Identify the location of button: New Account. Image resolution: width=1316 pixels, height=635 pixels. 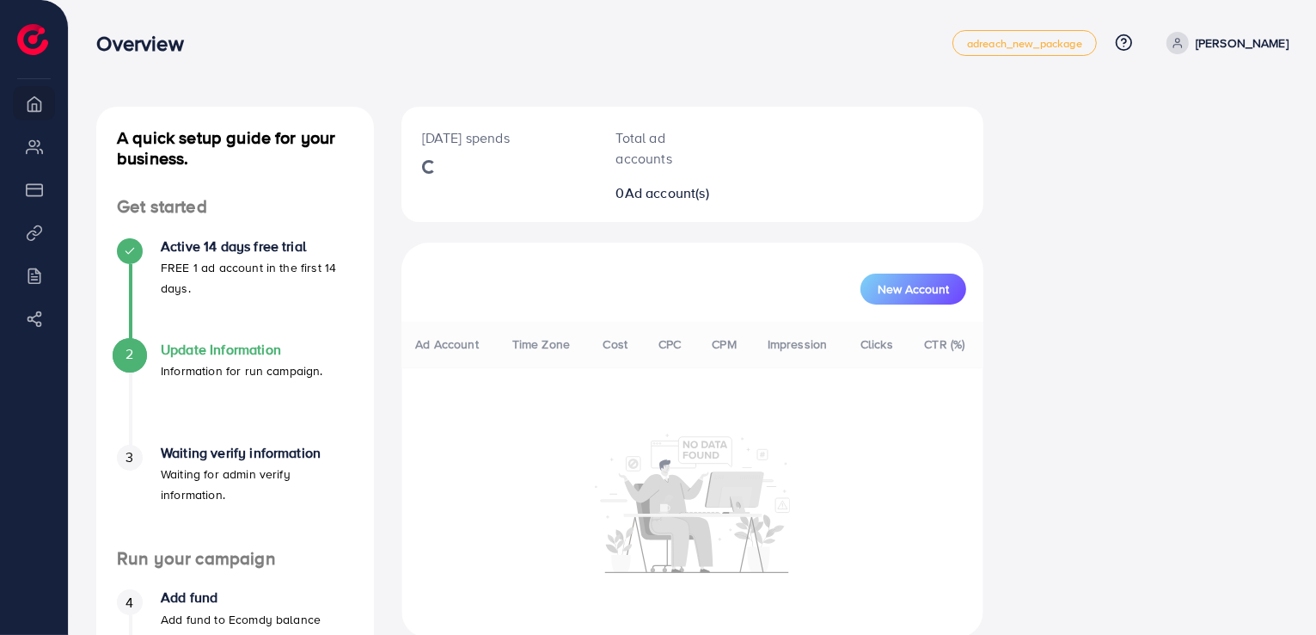
(913, 289).